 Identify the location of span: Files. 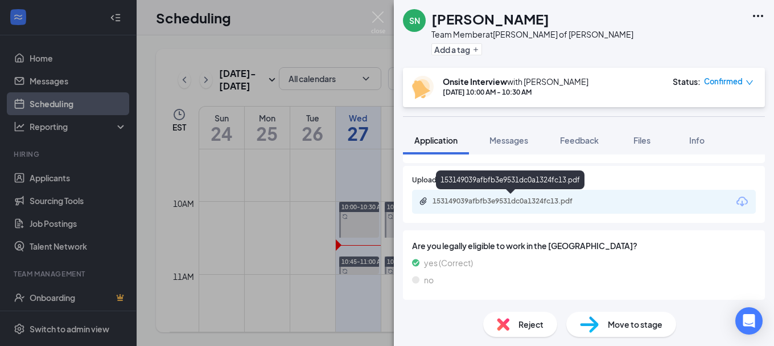
(642, 140).